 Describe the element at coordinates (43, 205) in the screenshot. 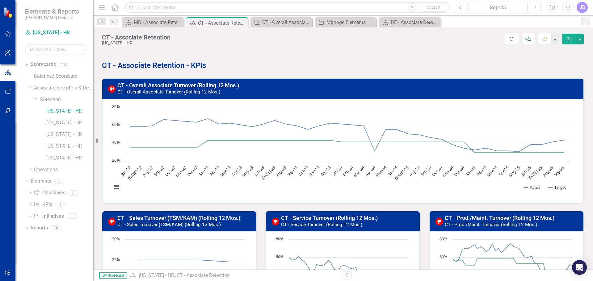

I see `a: KPIs` at that location.